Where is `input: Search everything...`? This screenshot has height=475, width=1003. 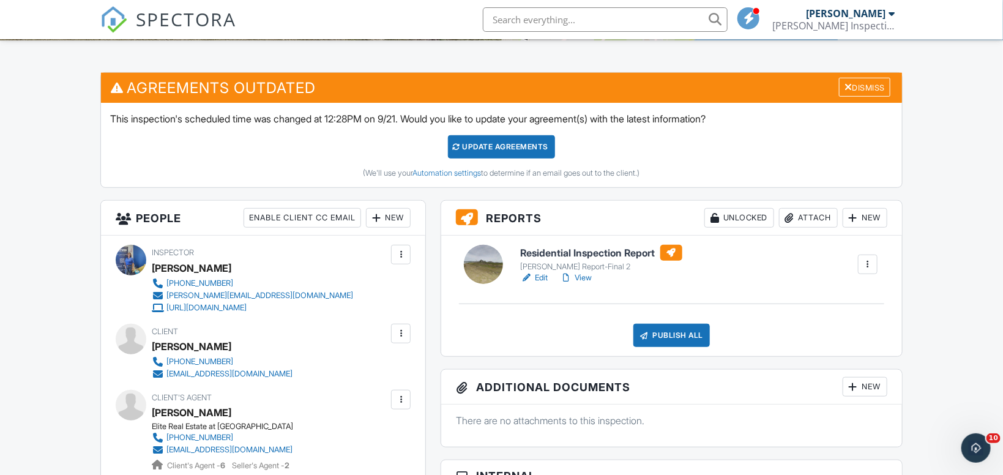 input: Search everything... is located at coordinates (605, 20).